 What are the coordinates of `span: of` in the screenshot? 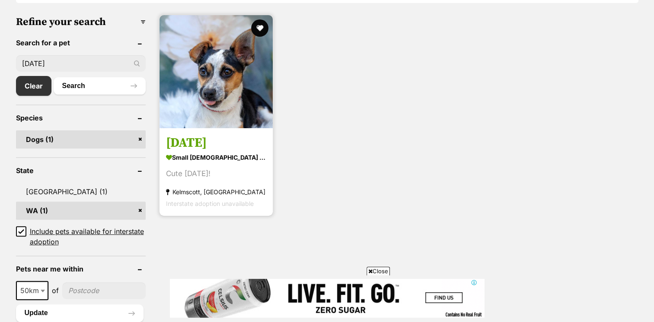 It's located at (55, 291).